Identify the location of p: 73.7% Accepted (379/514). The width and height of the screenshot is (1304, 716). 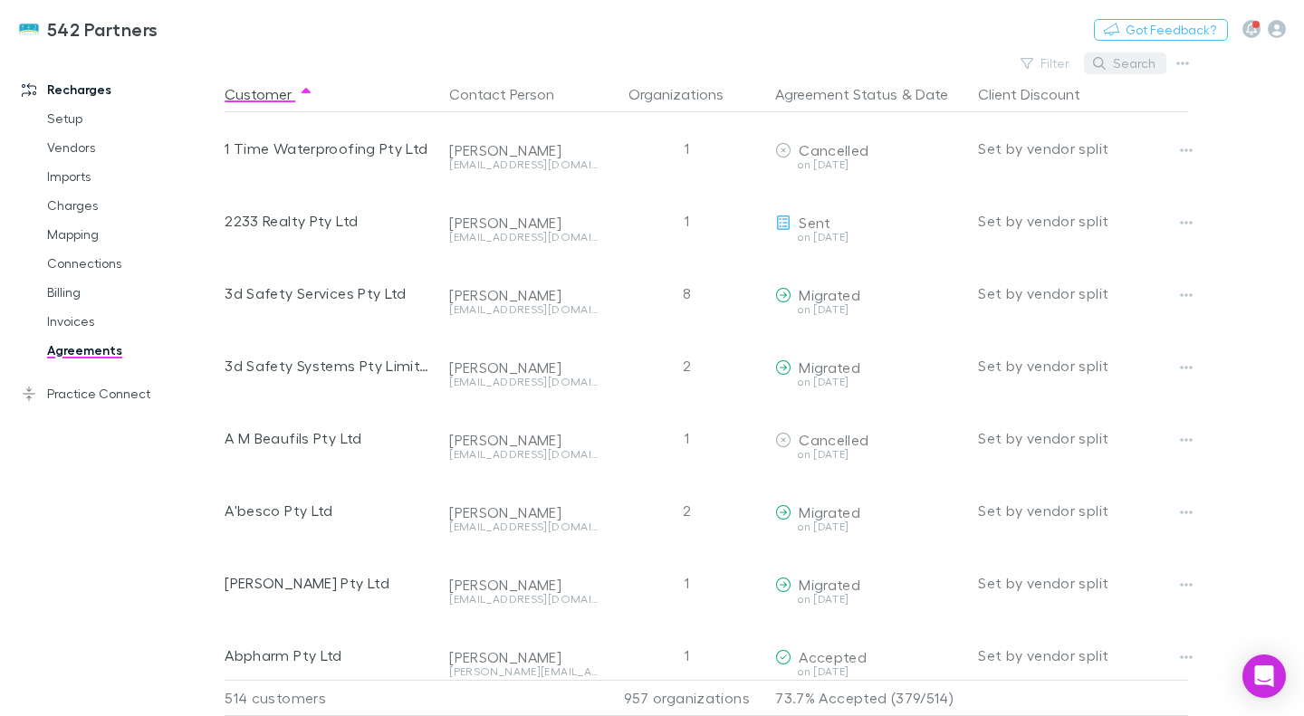
(869, 698).